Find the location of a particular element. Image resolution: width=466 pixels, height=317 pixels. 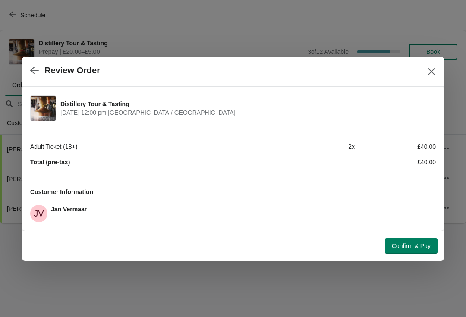

span: Jan is located at coordinates (39, 214).